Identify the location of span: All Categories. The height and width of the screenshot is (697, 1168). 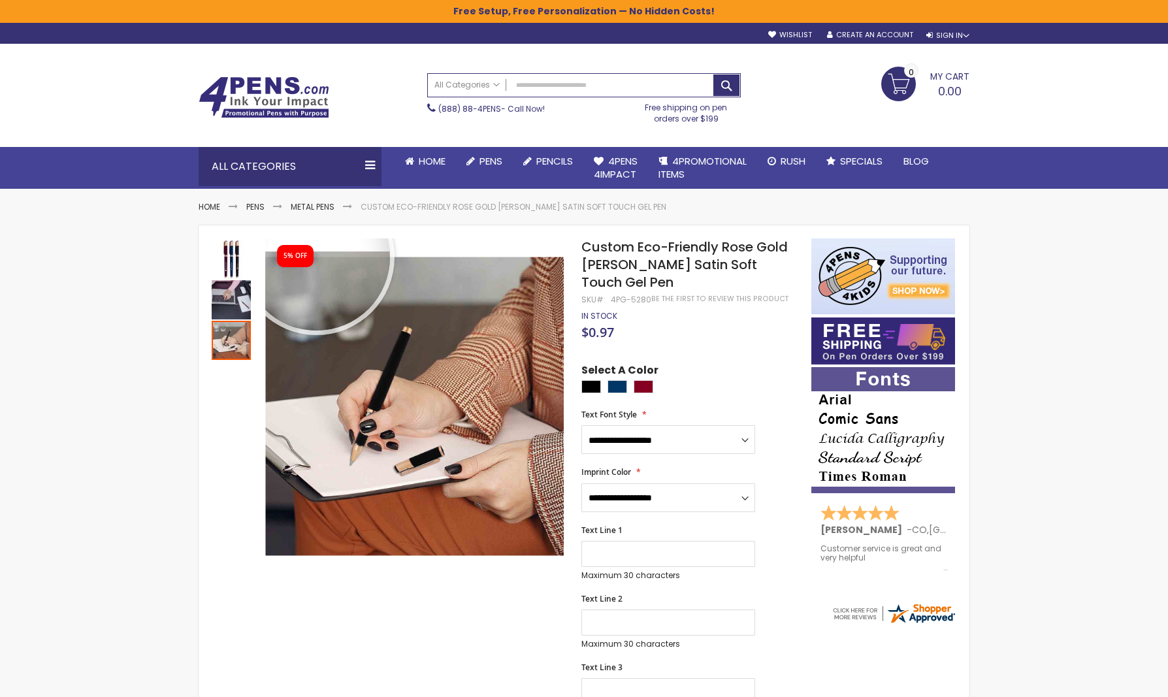
(467, 85).